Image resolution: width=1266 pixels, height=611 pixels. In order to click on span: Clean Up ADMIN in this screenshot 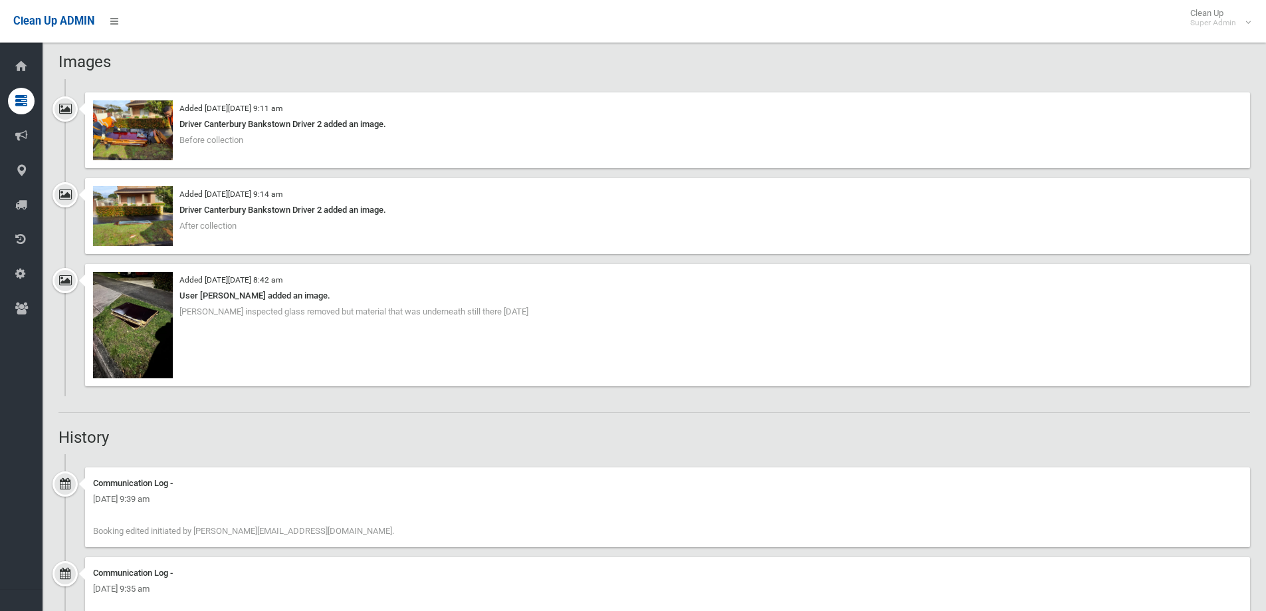, I will do `click(54, 21)`.